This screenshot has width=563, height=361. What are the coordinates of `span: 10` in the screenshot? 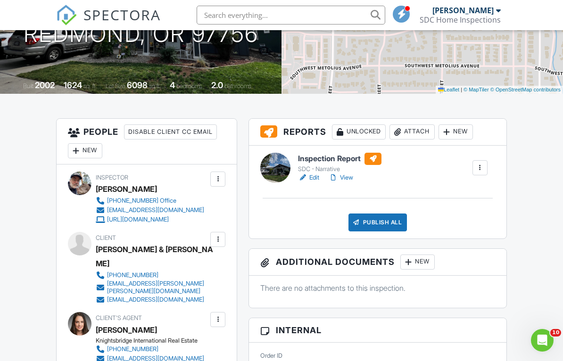 It's located at (555, 333).